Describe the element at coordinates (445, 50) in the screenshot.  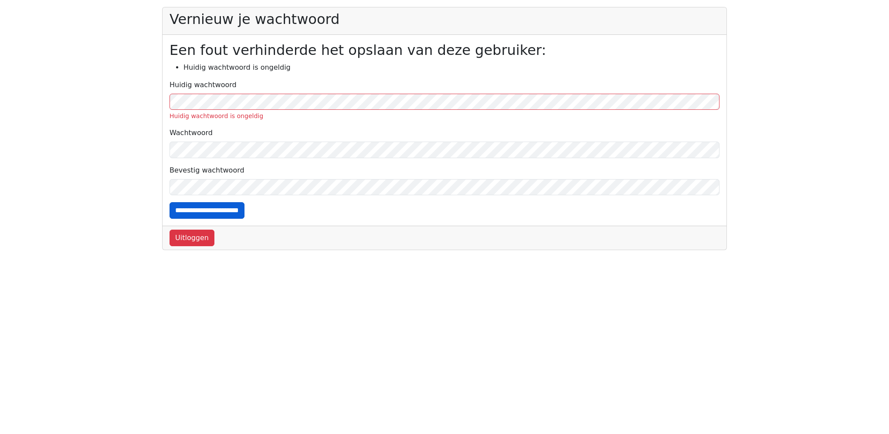
I see `h2: Een fout verhinderde het opslaan van deze gebruiker:` at that location.